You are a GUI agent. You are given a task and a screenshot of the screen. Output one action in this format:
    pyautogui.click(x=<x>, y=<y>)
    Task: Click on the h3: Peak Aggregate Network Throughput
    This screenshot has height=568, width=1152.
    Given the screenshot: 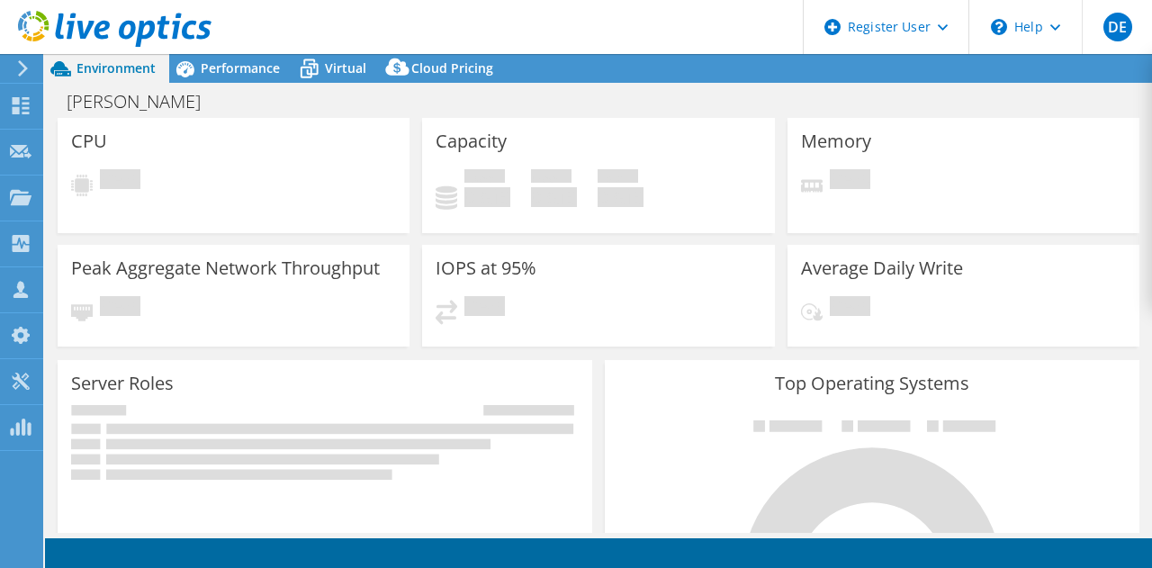 What is the action you would take?
    pyautogui.click(x=225, y=268)
    